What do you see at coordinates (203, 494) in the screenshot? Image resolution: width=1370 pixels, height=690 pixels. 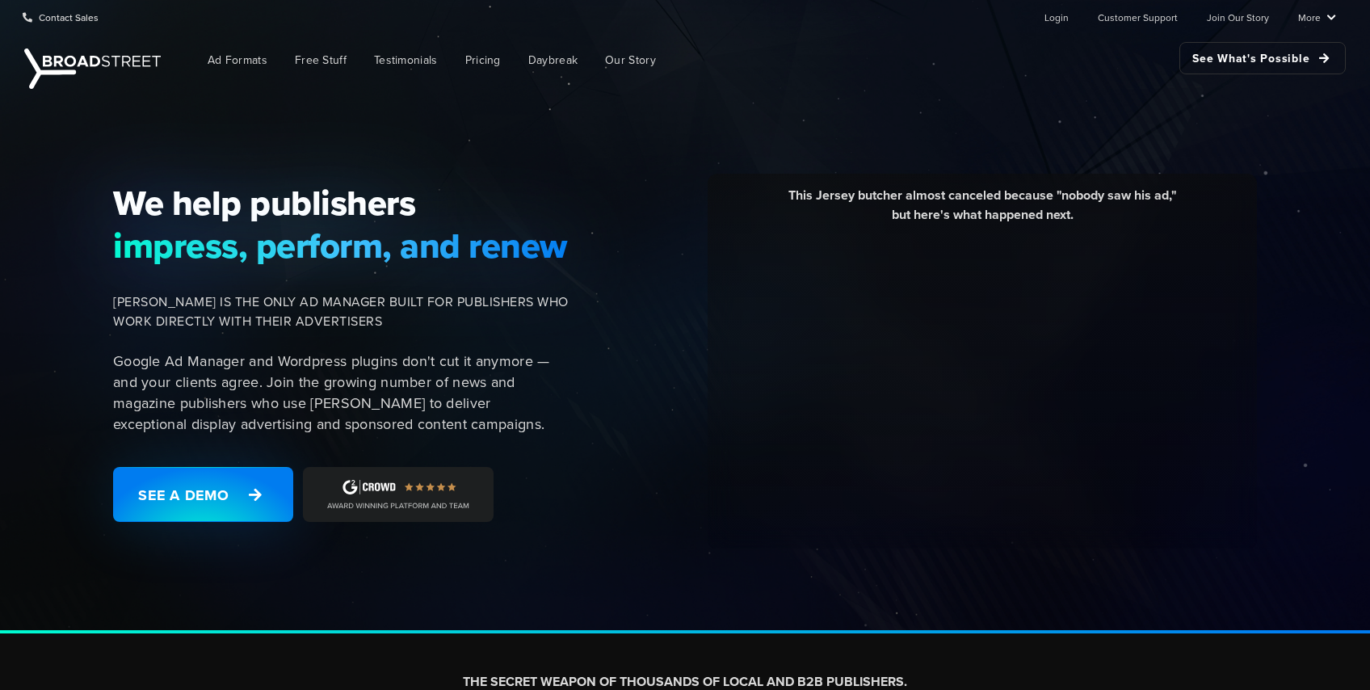 I see `a: See a Demo` at bounding box center [203, 494].